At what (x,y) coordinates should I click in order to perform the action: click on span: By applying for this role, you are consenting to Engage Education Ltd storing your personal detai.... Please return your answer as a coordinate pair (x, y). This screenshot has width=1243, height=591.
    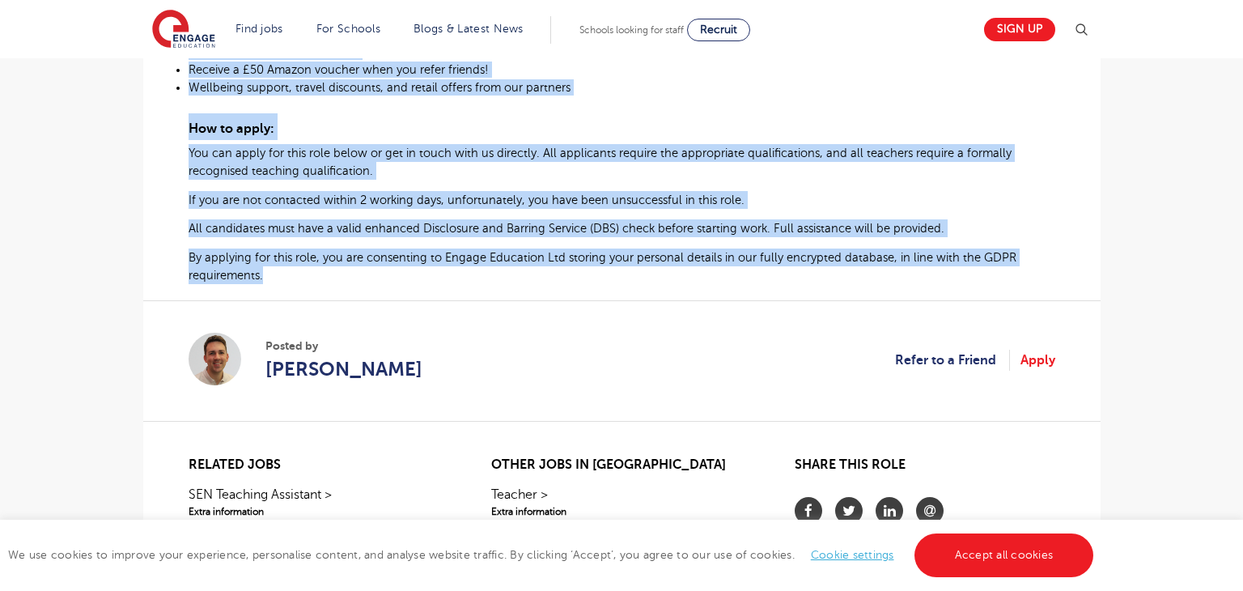
    Looking at the image, I should click on (602, 266).